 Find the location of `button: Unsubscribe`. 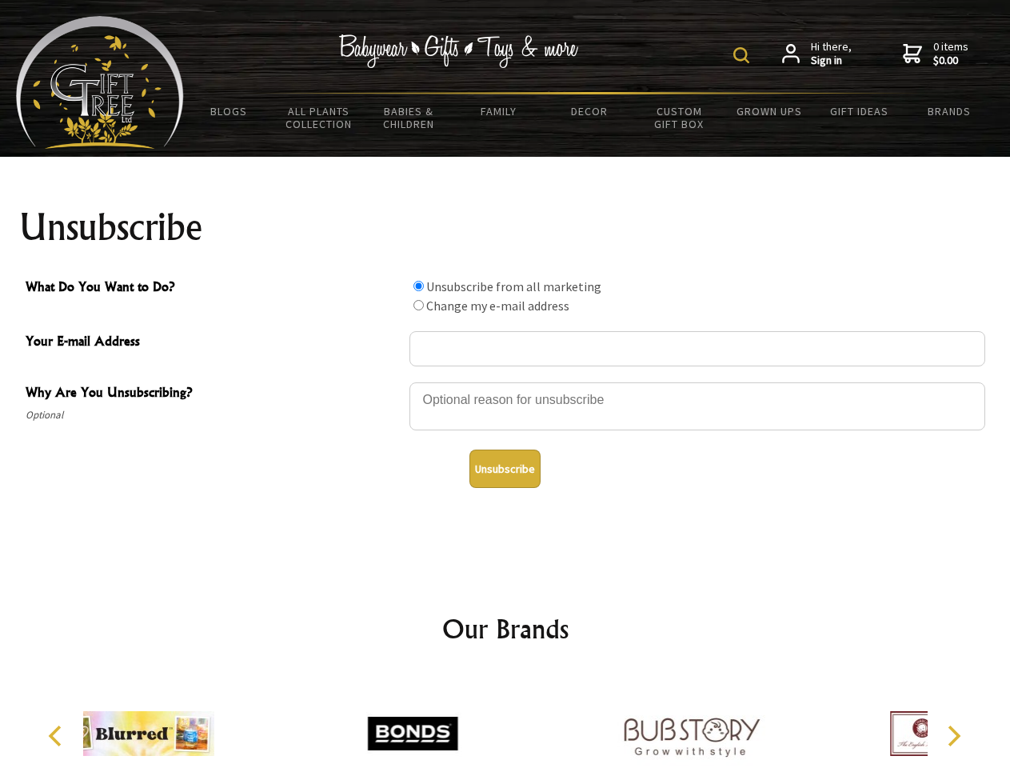

button: Unsubscribe is located at coordinates (505, 469).